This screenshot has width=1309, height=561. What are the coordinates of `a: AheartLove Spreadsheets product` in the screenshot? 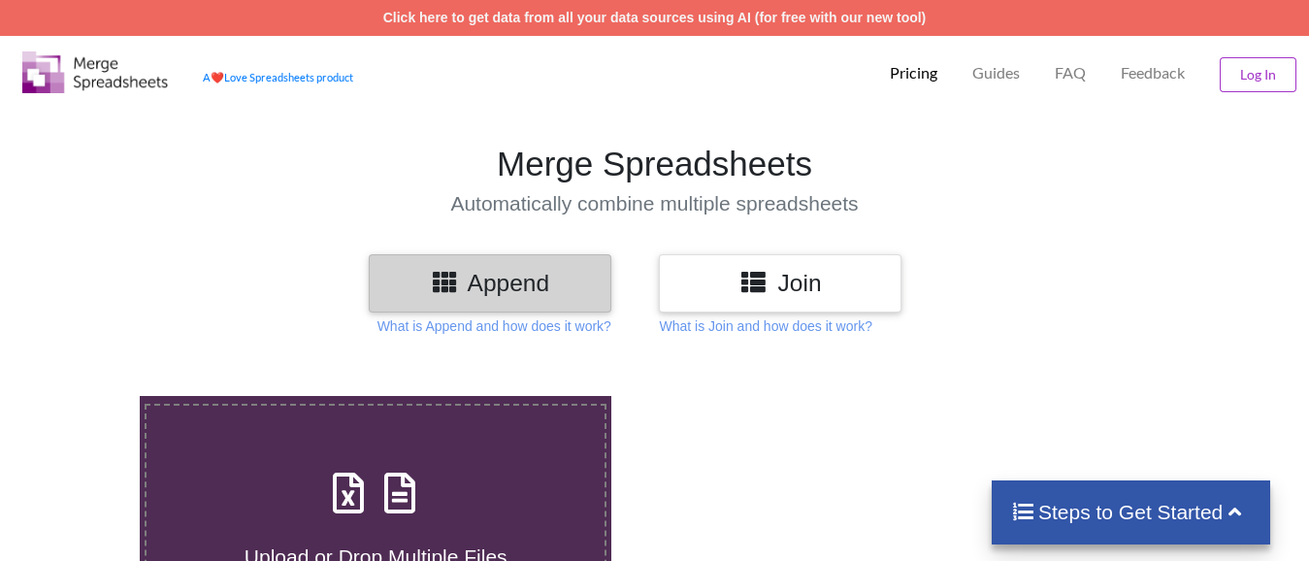 It's located at (277, 77).